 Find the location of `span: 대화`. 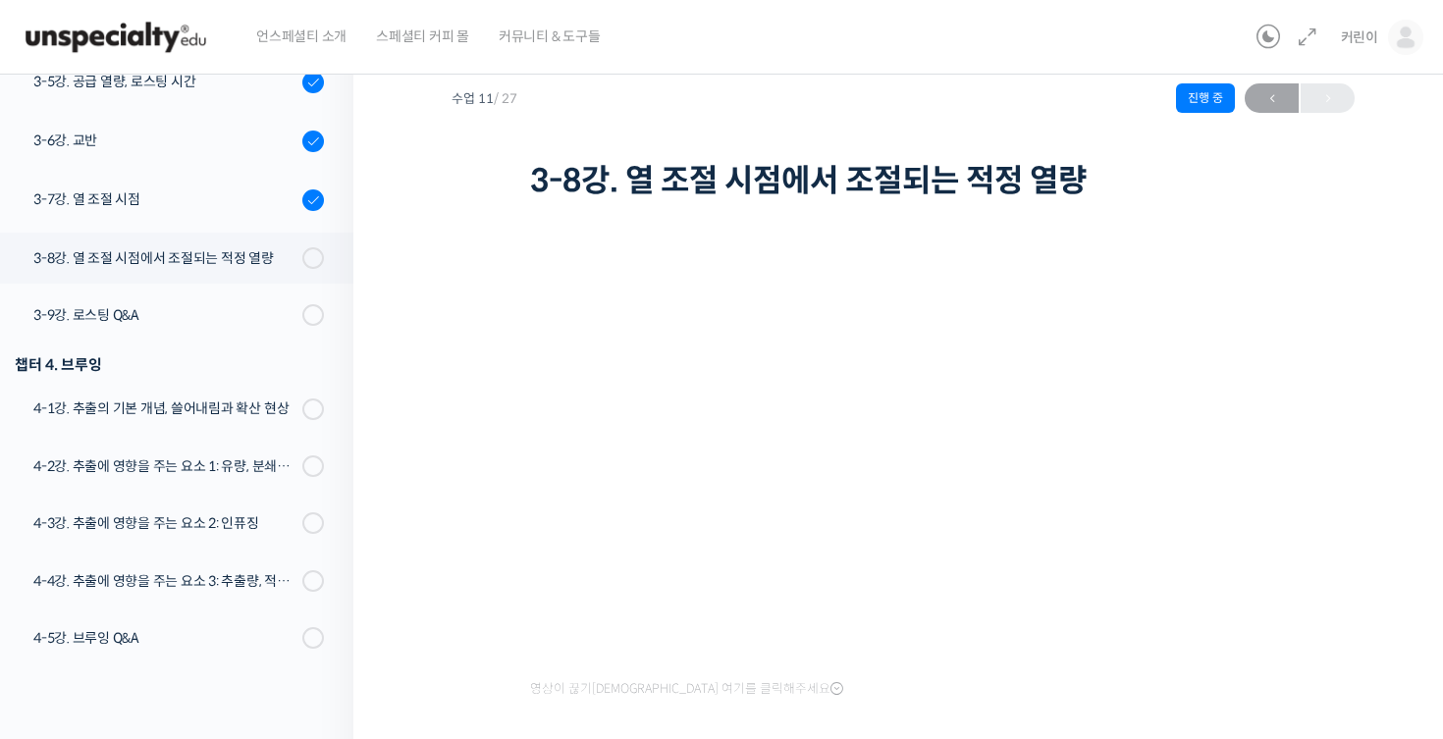

span: 대화 is located at coordinates (191, 614).